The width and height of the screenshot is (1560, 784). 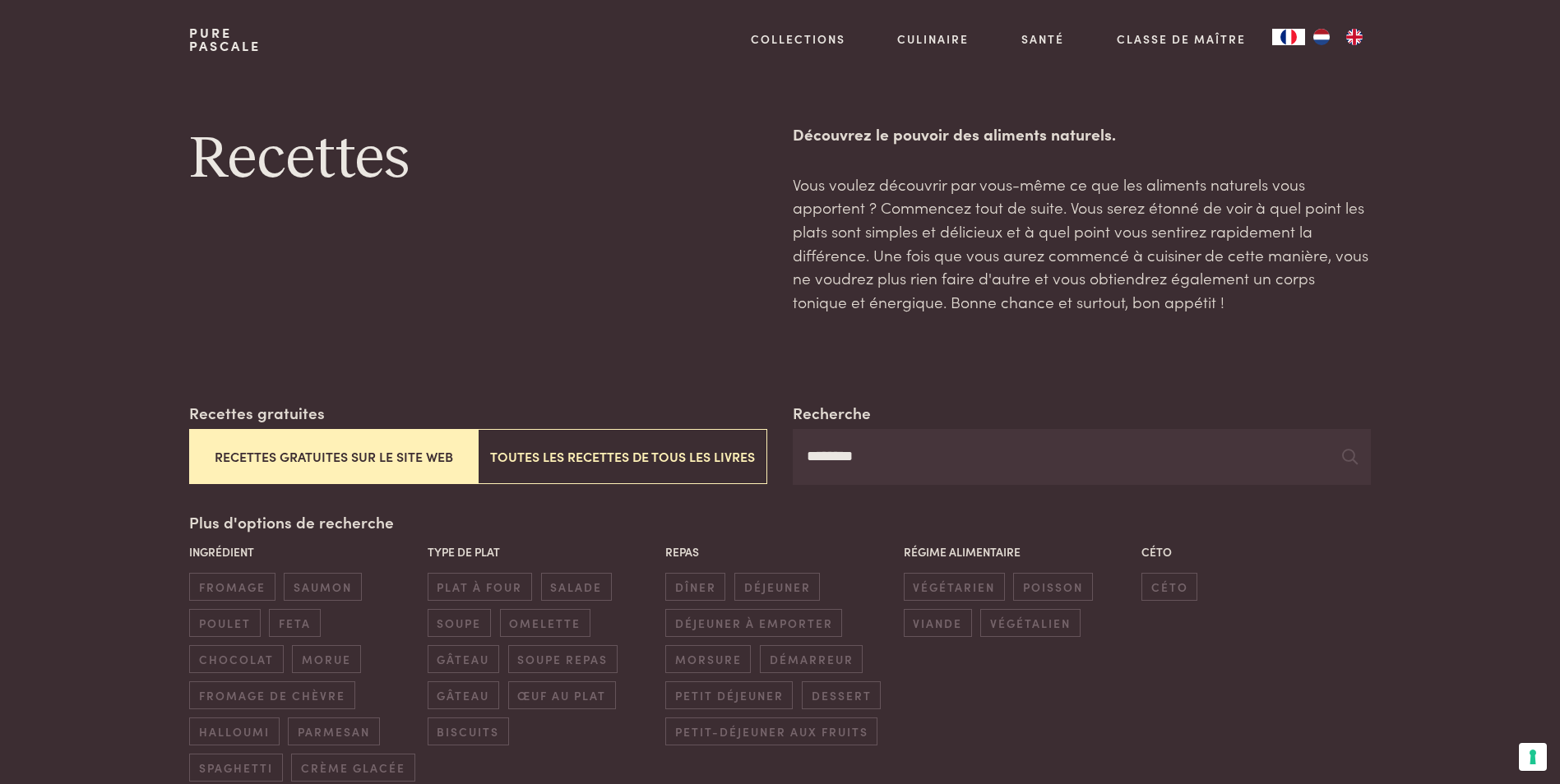 I want to click on a: Collections, so click(x=797, y=39).